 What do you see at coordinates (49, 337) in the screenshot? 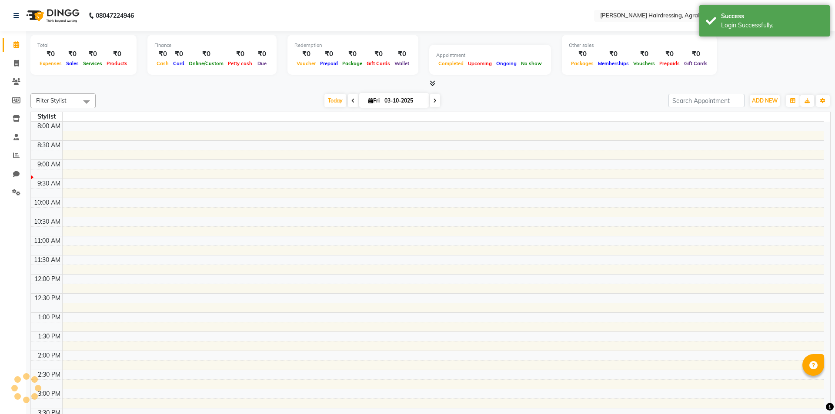
I see `div: 1:30 PM` at bounding box center [49, 337].